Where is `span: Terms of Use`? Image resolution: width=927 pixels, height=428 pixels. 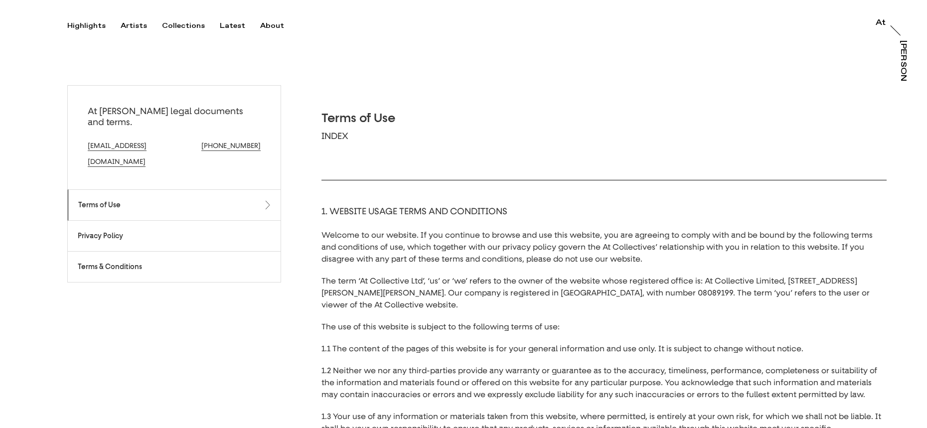
span: Terms of Use is located at coordinates (175, 205).